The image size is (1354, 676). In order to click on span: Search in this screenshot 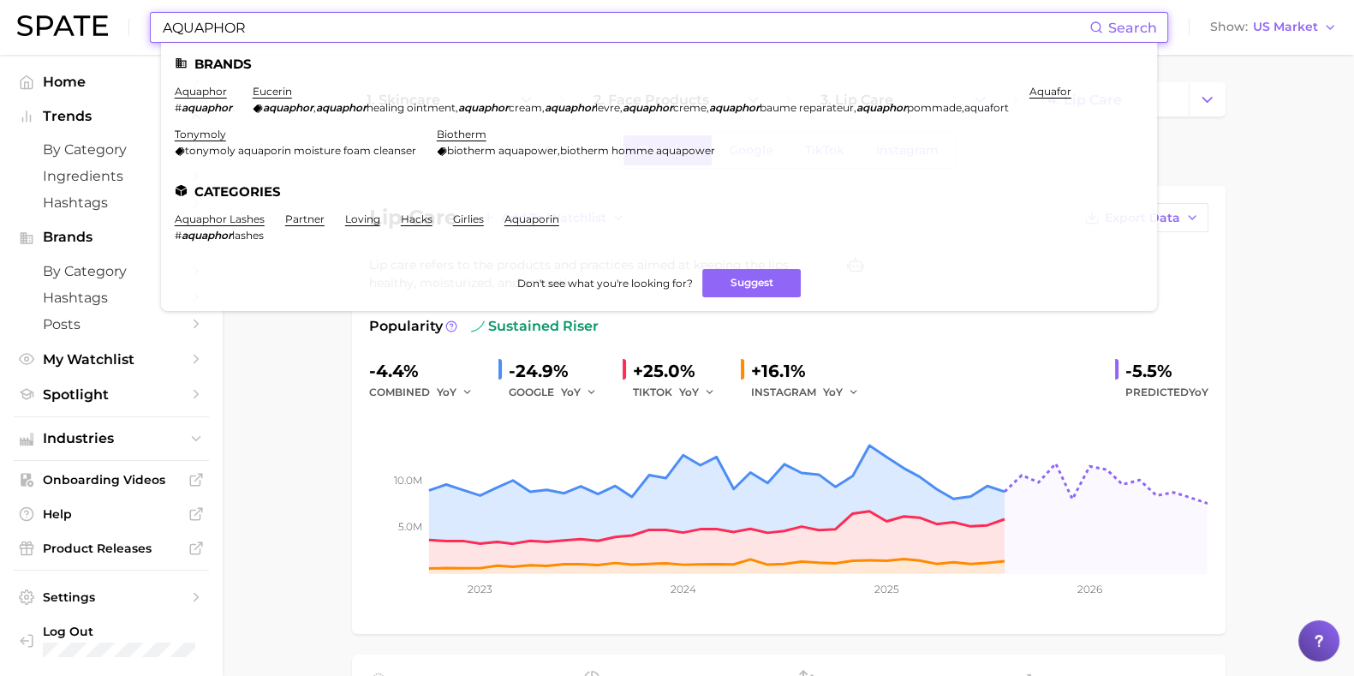, I will do `click(1132, 27)`.